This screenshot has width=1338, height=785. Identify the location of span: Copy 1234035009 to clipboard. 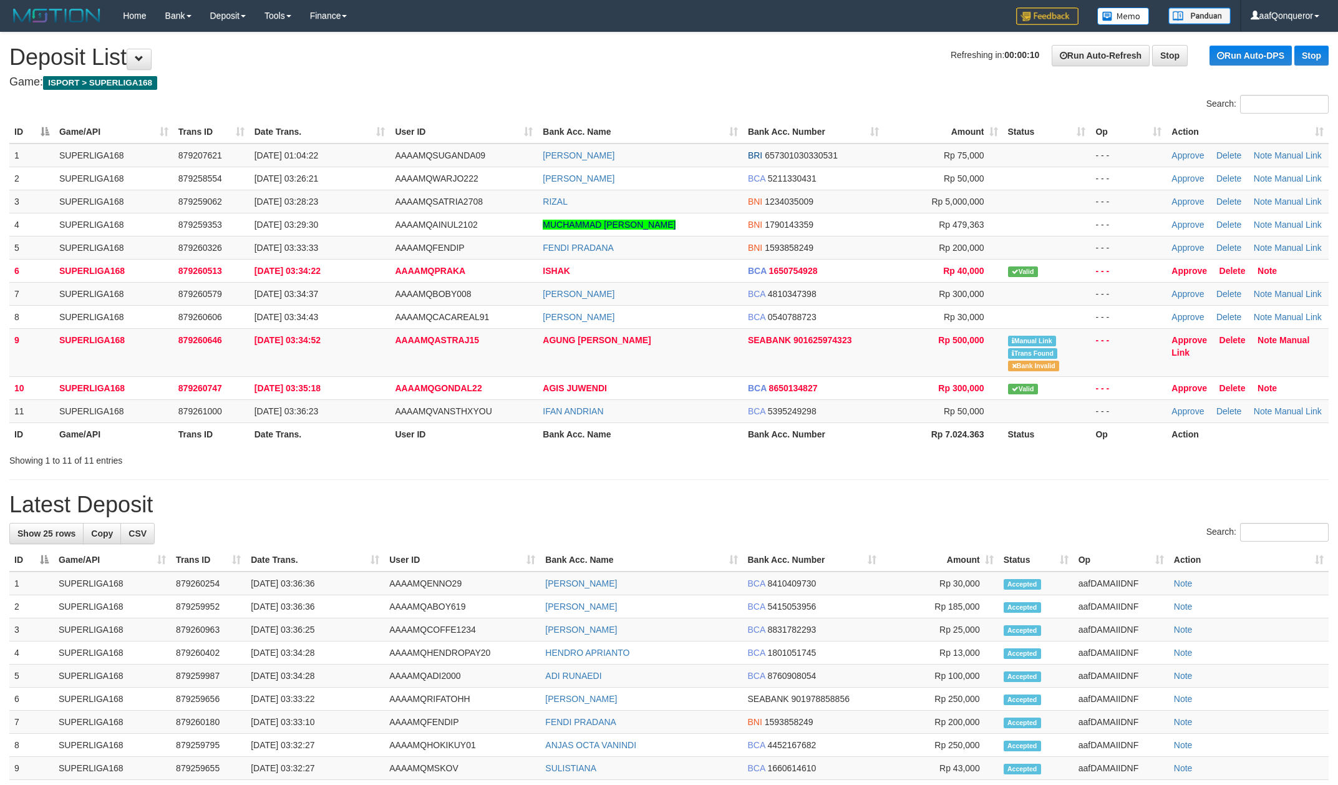
(789, 201).